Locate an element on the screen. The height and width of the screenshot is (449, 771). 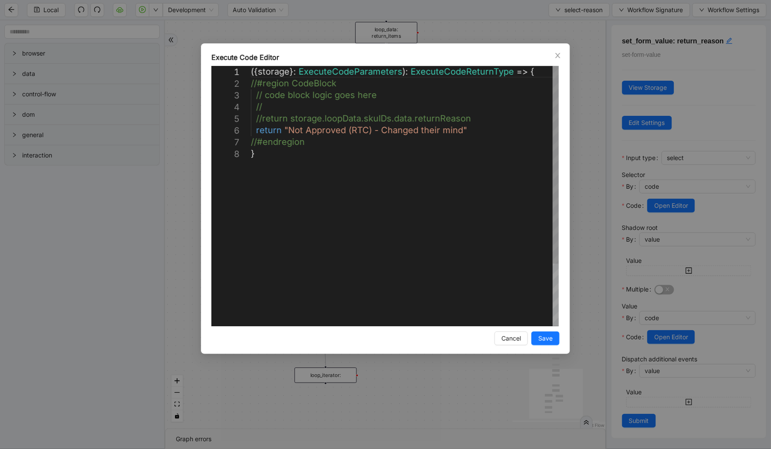
span: //return storage.loopData.skuIDs.data.returnReason is located at coordinates (363, 118).